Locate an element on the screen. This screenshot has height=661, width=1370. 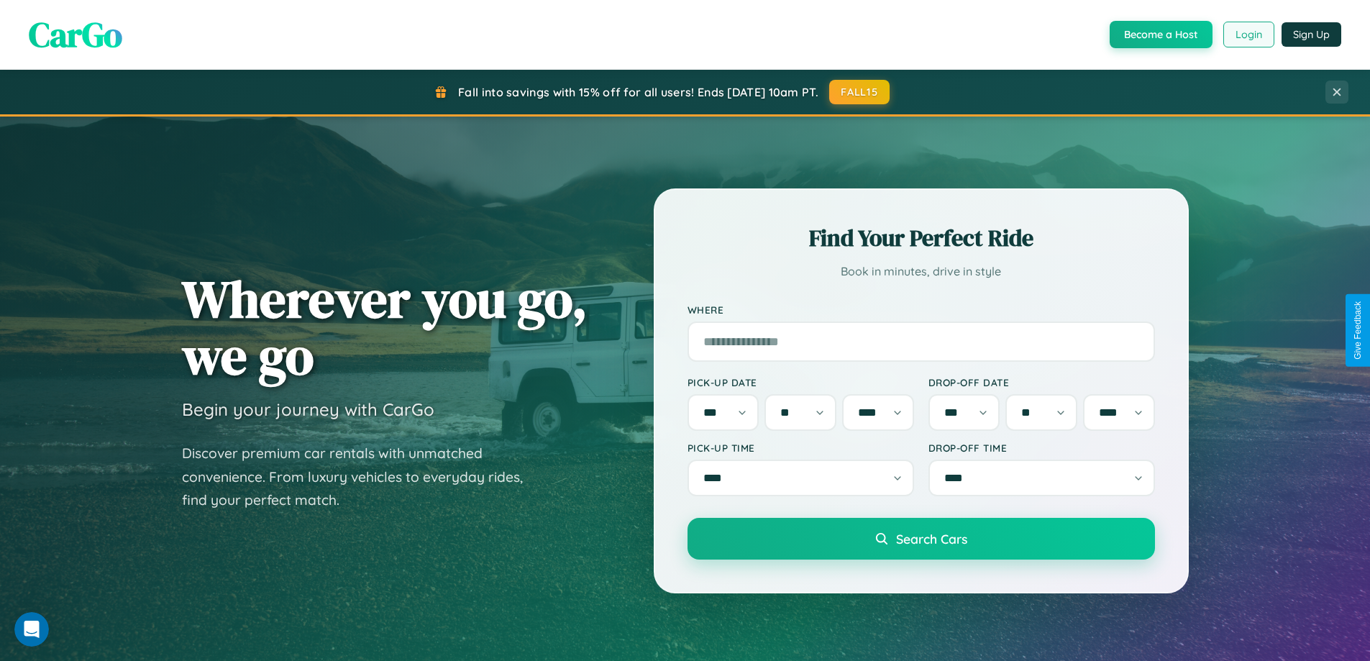
div: Give Feedback is located at coordinates (1358, 330).